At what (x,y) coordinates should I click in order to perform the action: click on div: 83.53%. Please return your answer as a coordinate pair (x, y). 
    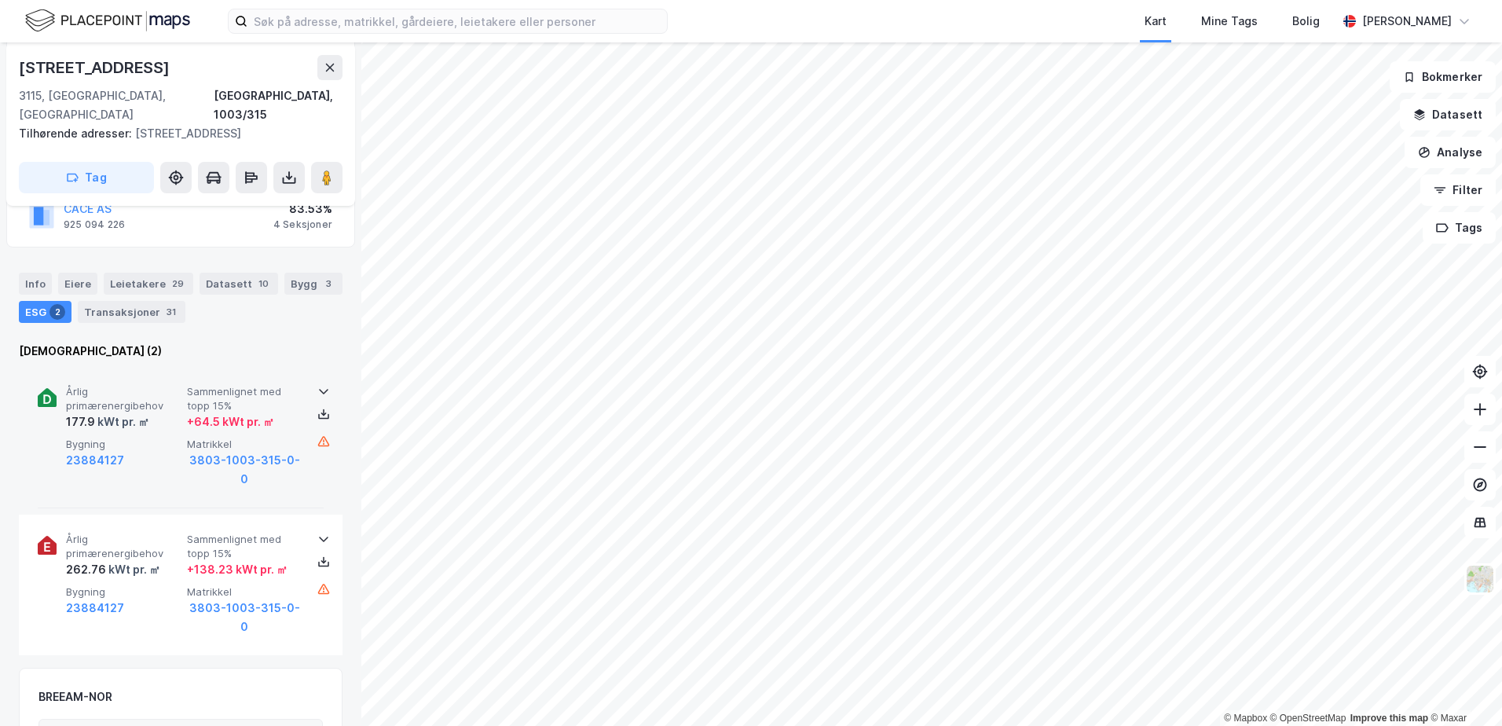
    Looking at the image, I should click on (302, 209).